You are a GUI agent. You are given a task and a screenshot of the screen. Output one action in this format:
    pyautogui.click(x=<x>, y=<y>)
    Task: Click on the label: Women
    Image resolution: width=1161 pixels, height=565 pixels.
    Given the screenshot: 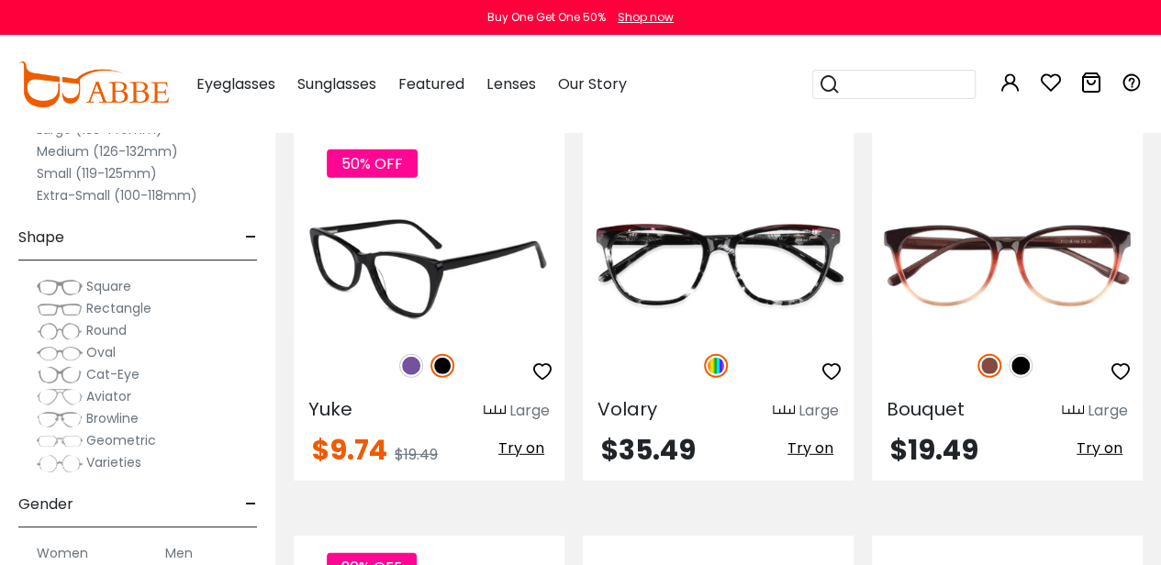 What is the action you would take?
    pyautogui.click(x=62, y=553)
    